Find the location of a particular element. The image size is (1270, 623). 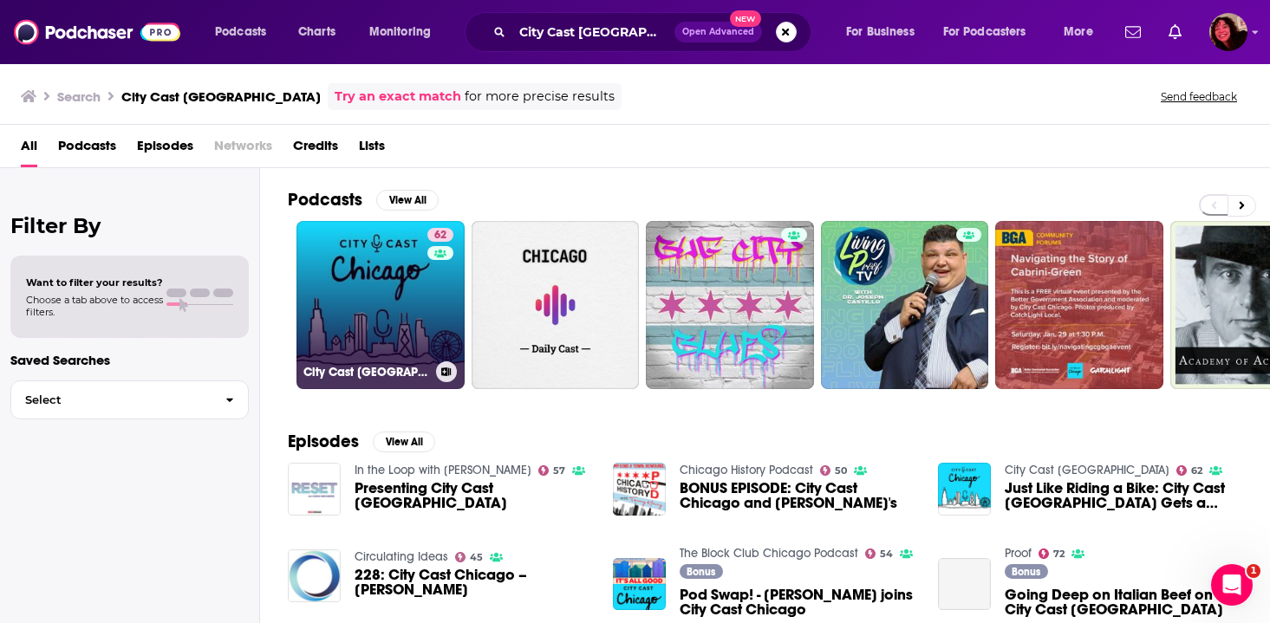

a: Proof is located at coordinates (1018, 553).